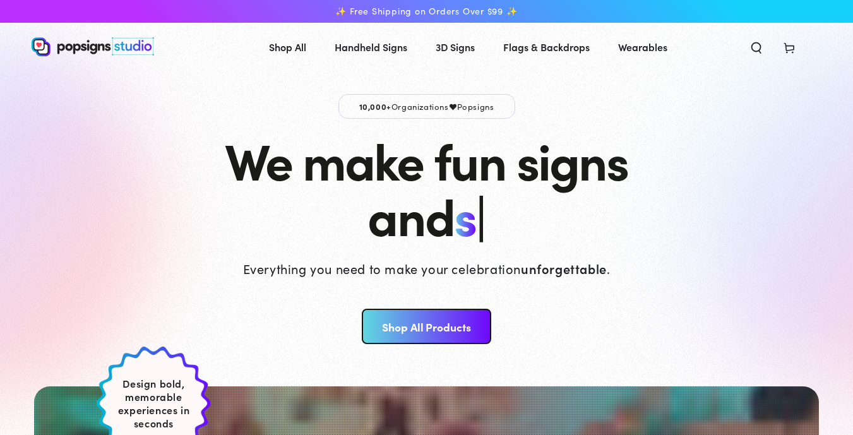 The width and height of the screenshot is (853, 435). I want to click on span: ✨ Free Shipping on Orders Over $99 ✨, so click(426, 11).